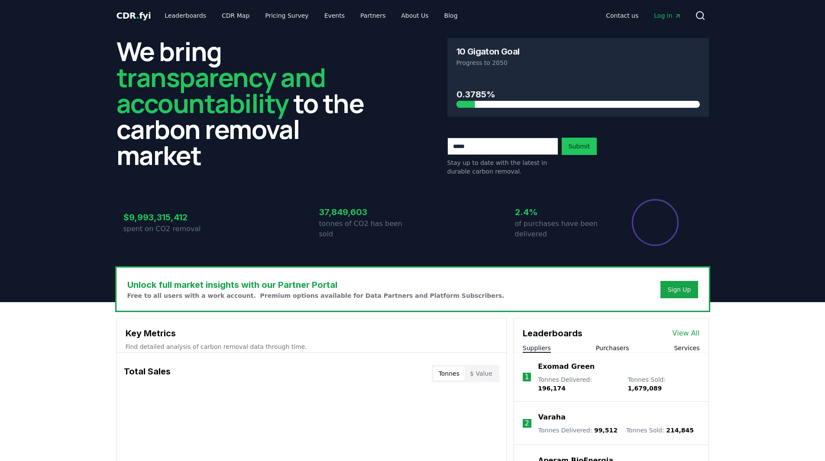 This screenshot has width=825, height=461. Describe the element at coordinates (316, 285) in the screenshot. I see `h3: Unlock full market insights with our Partner Portal` at that location.